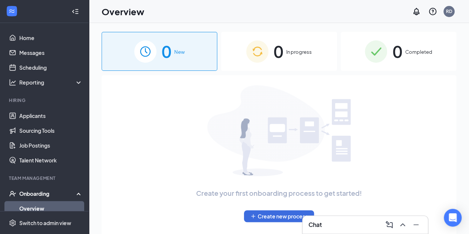 The image size is (469, 234). What do you see at coordinates (253, 216) in the screenshot?
I see `svg: Plus` at bounding box center [253, 216].